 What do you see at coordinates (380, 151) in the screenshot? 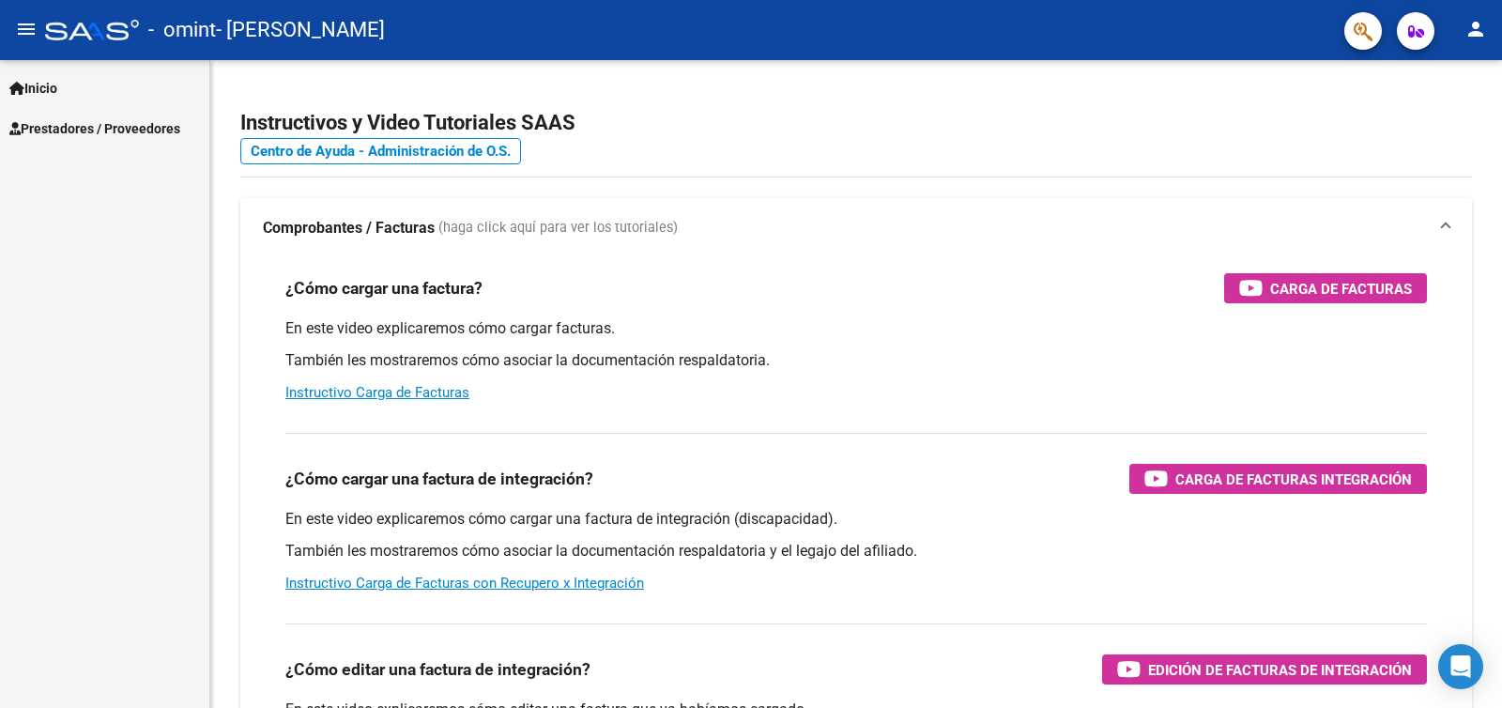
I see `a: Centro de Ayuda - Administración de O.S.` at bounding box center [380, 151].